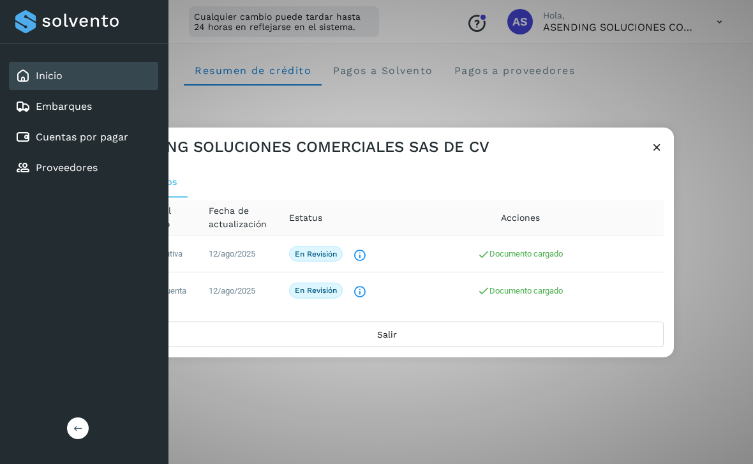 Image resolution: width=753 pixels, height=464 pixels. What do you see at coordinates (84, 137) in the screenshot?
I see `div: Cuentas por pagar` at bounding box center [84, 137].